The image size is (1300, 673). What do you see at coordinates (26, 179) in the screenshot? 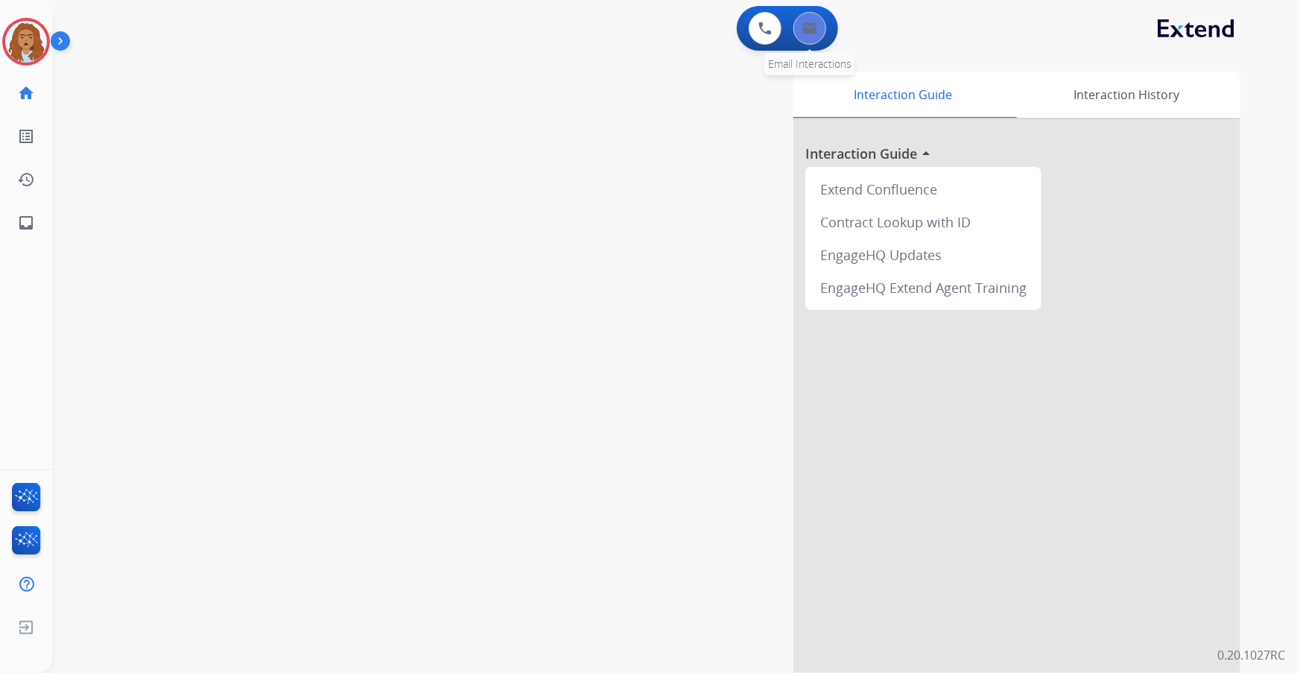
I see `mat-icon: history` at bounding box center [26, 179].